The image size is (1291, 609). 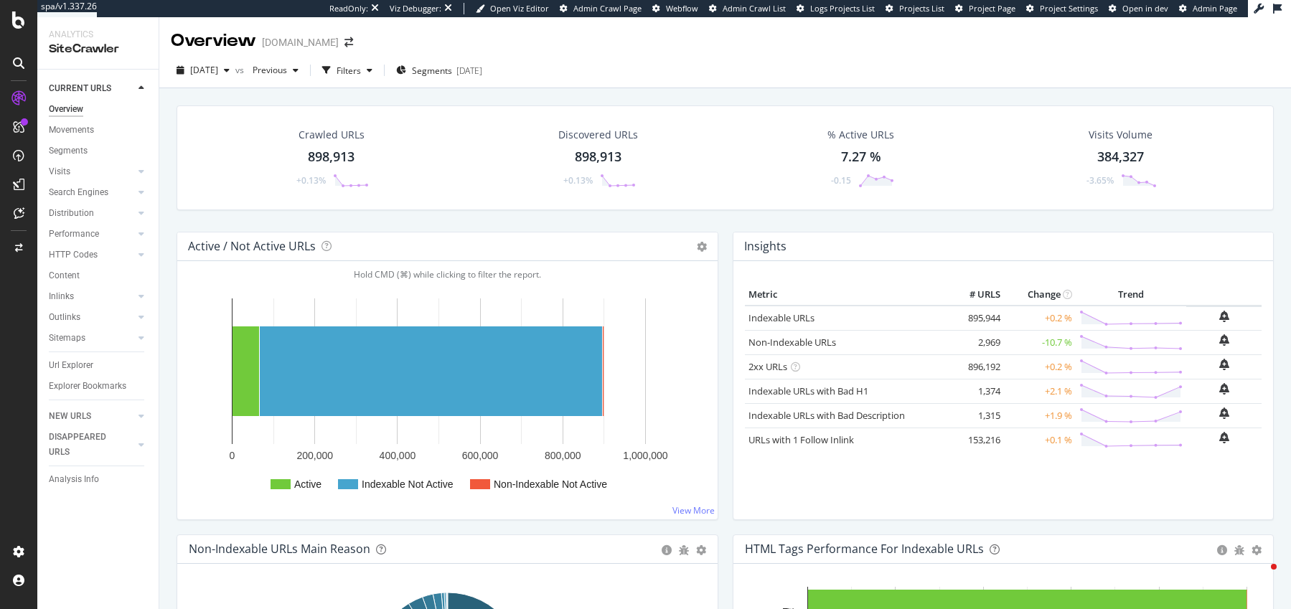 I want to click on span: Hold CMD (⌘) while clicking to filter the report., so click(x=447, y=274).